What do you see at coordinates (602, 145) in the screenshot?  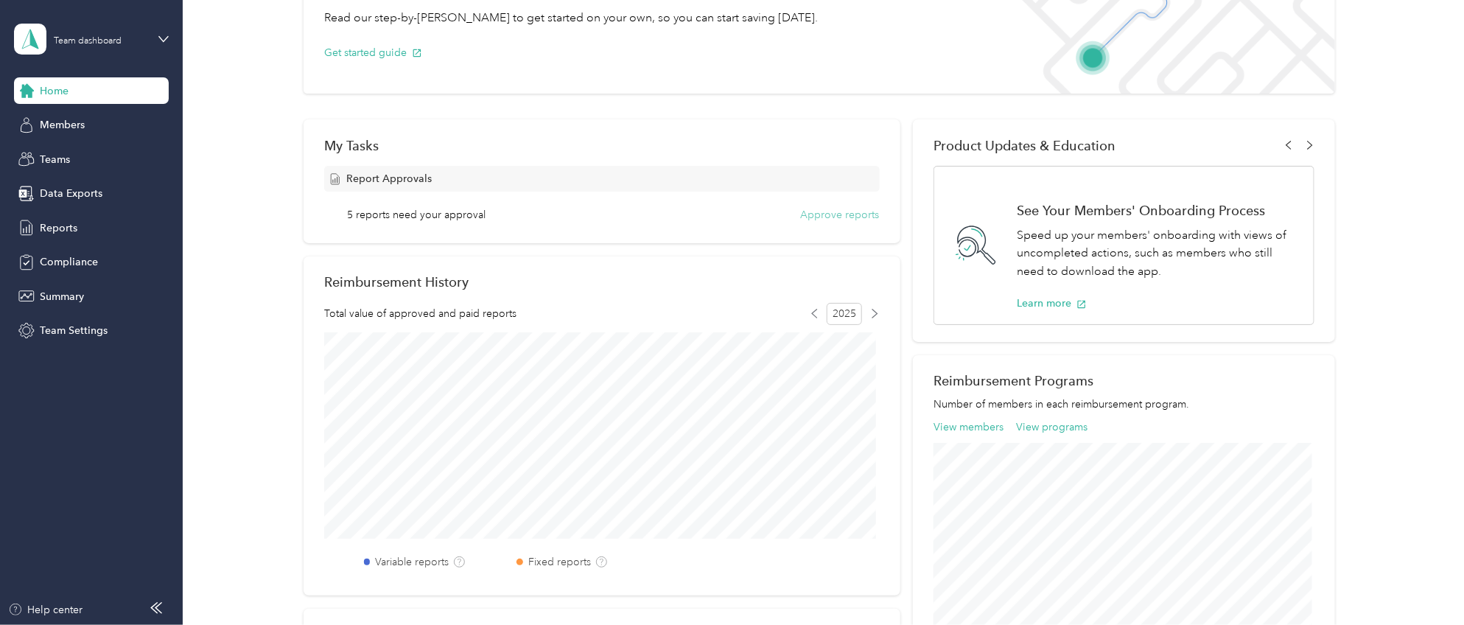 I see `div: My Tasks` at bounding box center [602, 145].